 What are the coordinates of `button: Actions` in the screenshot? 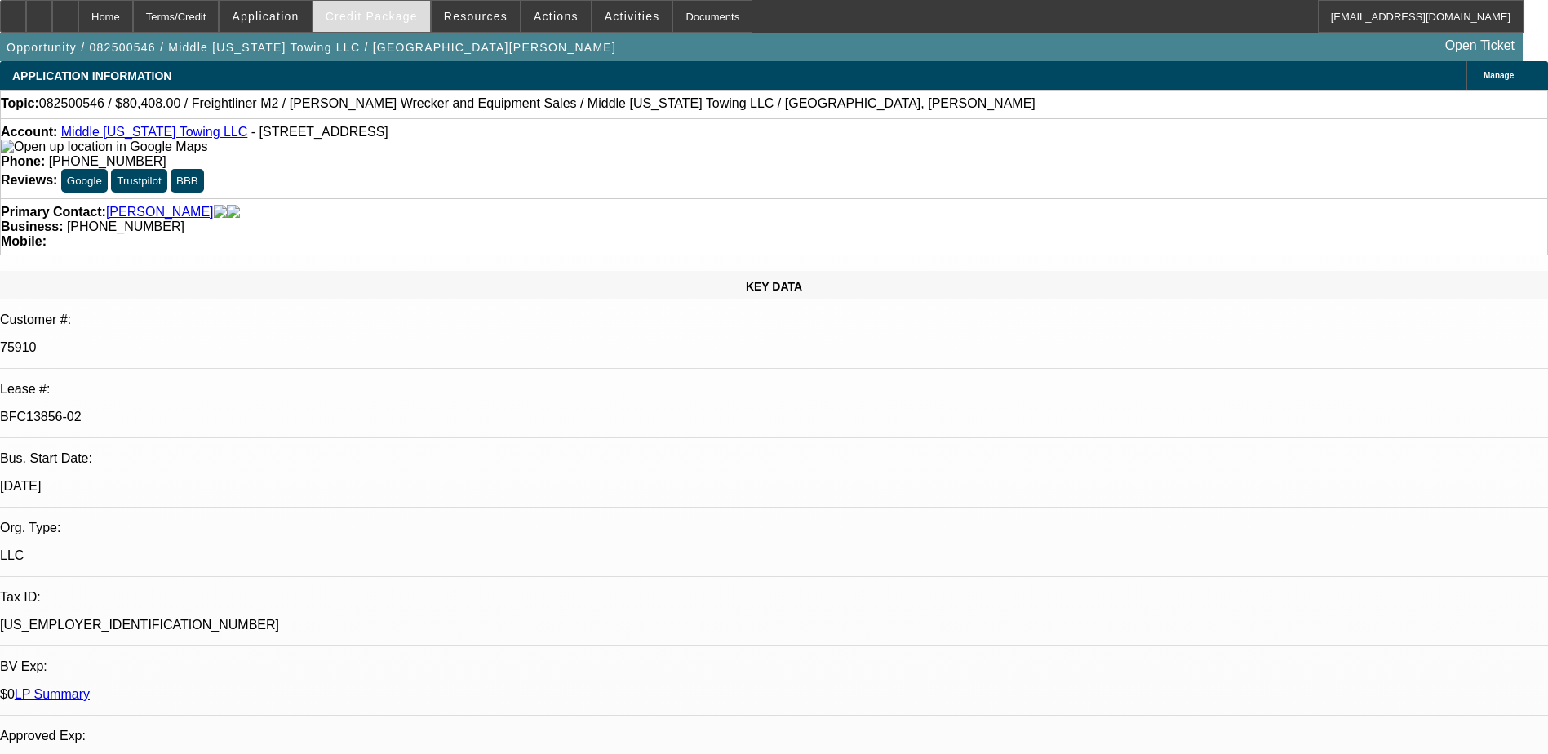 It's located at (556, 16).